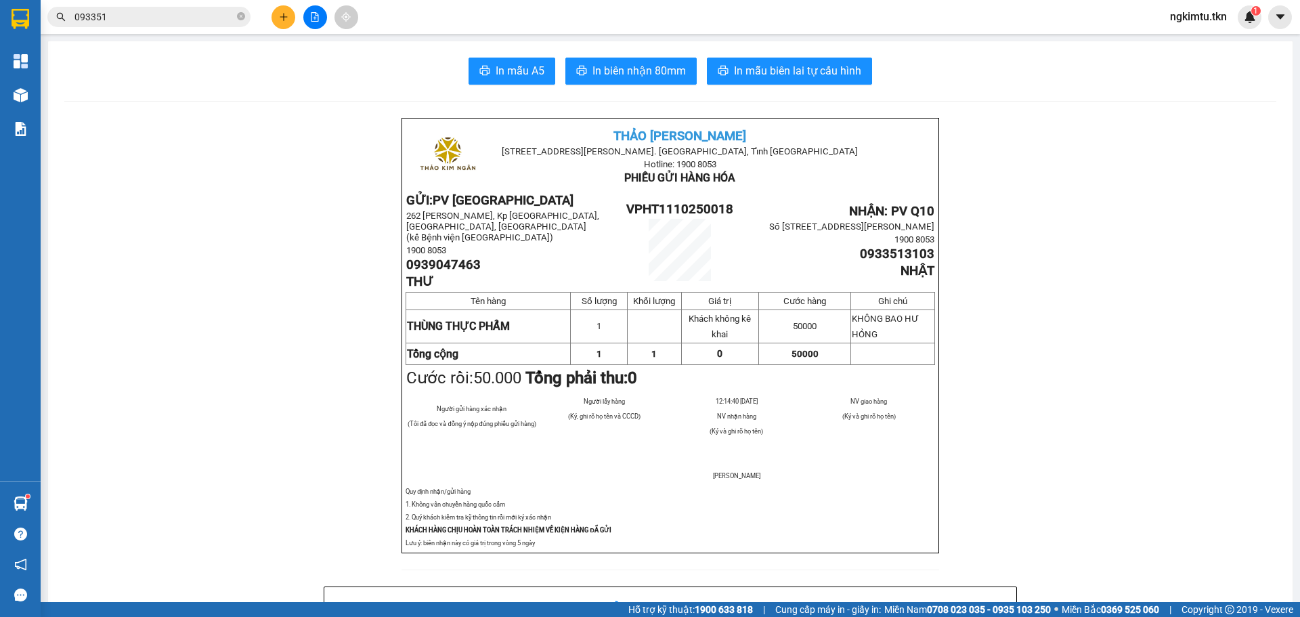 The height and width of the screenshot is (617, 1300). Describe the element at coordinates (1250, 17) in the screenshot. I see `img: icon-new-feature` at that location.